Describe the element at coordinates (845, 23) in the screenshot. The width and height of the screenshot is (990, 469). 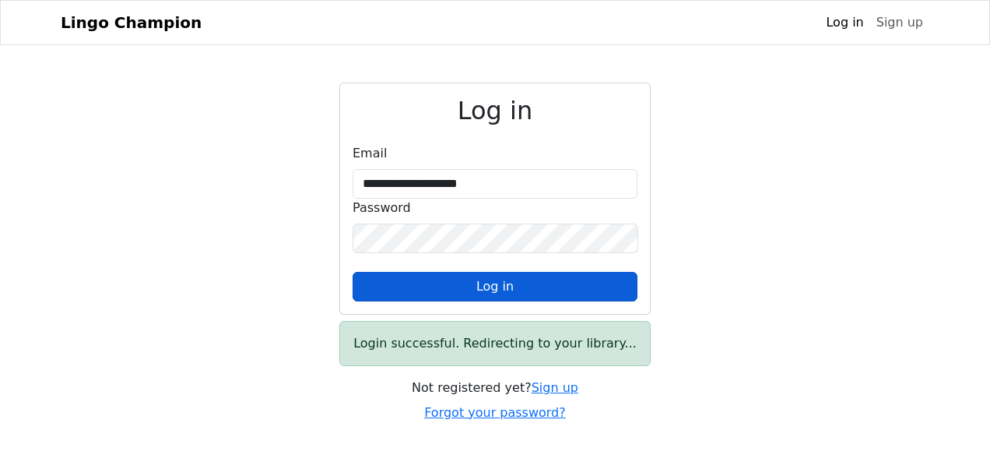
I see `a: Log in` at that location.